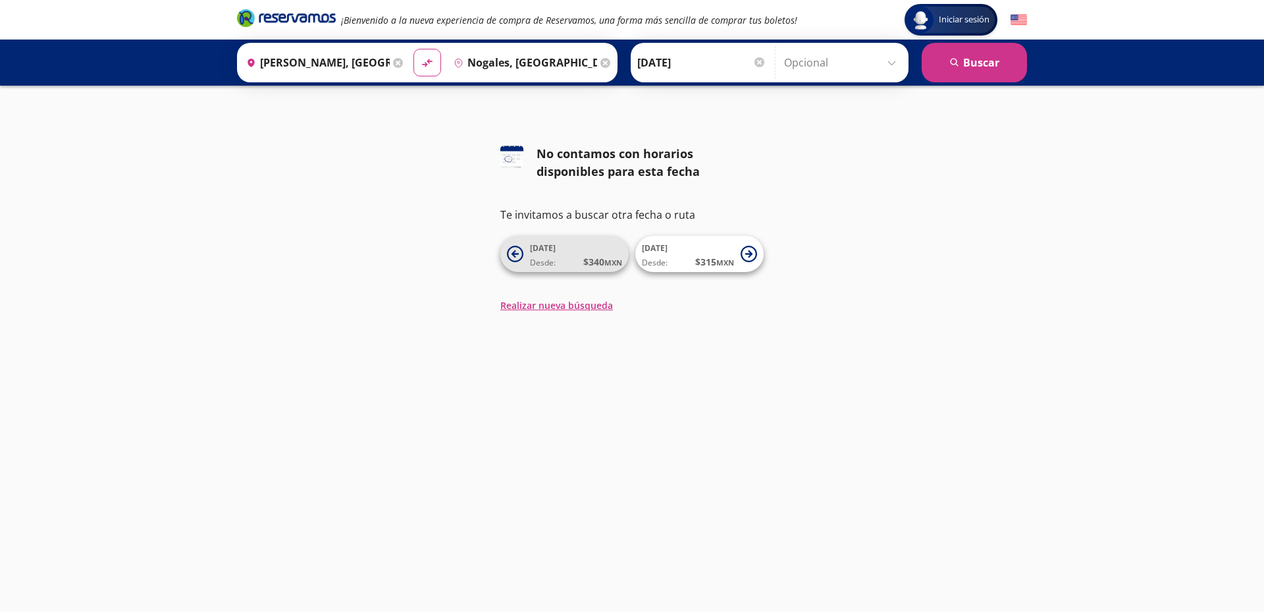 This screenshot has width=1264, height=612. What do you see at coordinates (632, 215) in the screenshot?
I see `p: Te invitamos a buscar otra fecha o ruta` at bounding box center [632, 215].